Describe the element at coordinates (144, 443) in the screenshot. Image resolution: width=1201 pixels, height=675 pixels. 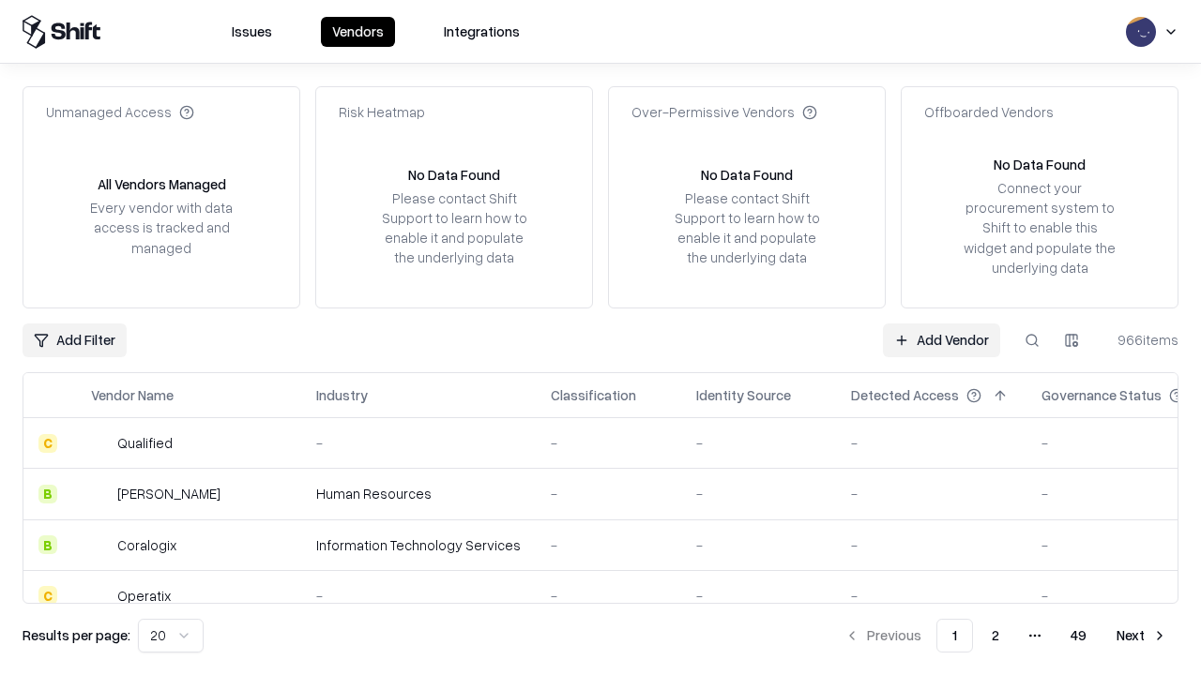
I see `div: Qualified` at that location.